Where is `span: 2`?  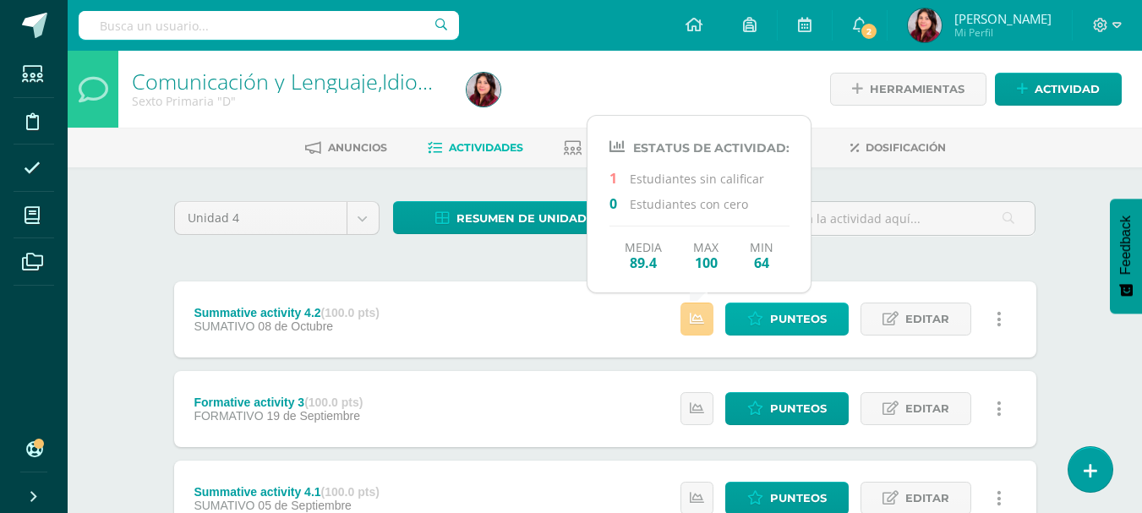
span: 2 is located at coordinates (869, 31).